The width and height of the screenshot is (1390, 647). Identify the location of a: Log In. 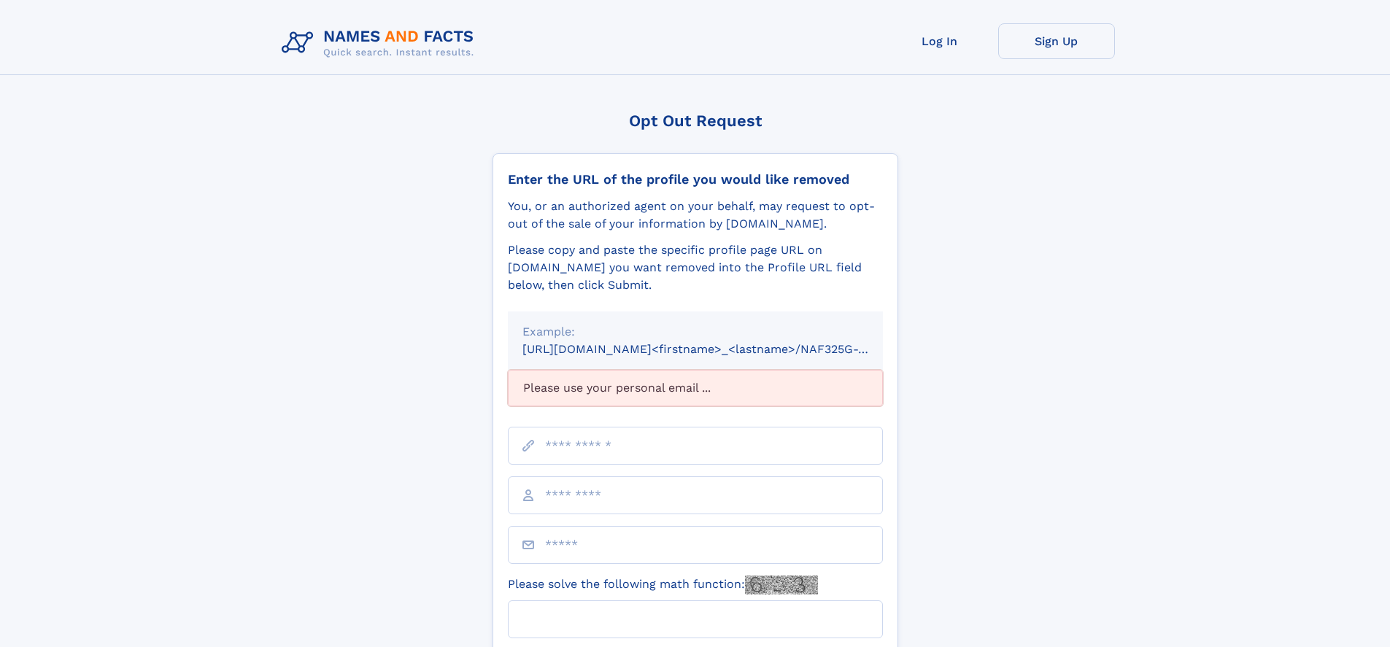
(940, 41).